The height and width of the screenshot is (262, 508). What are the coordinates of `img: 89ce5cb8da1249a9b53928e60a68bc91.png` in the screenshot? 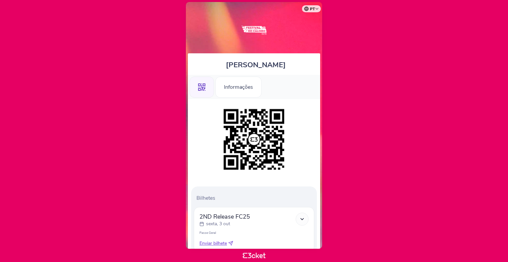 It's located at (254, 139).